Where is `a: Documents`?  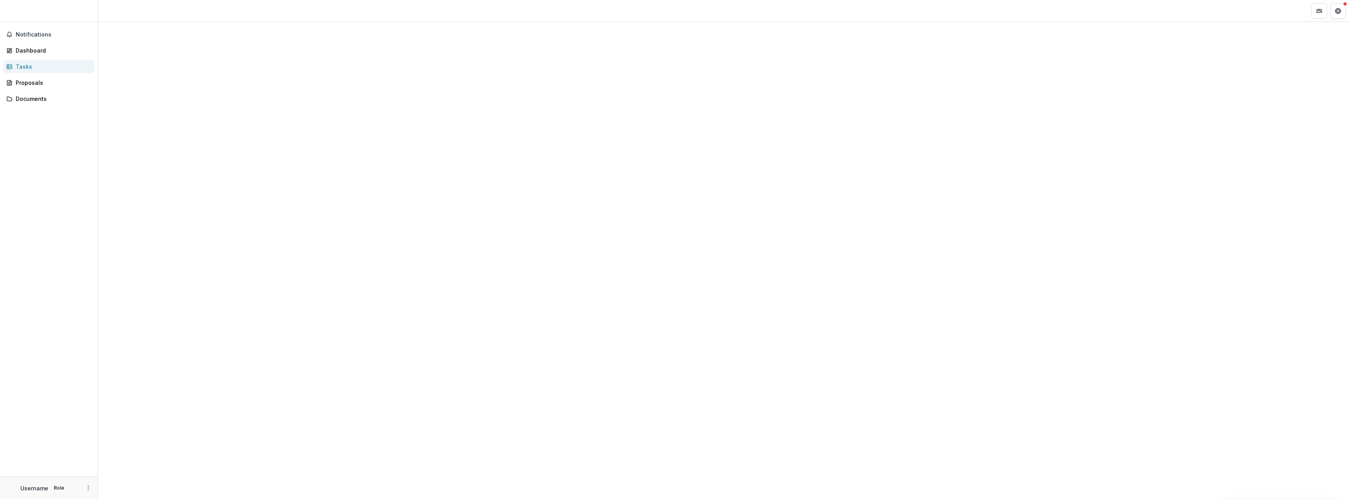
a: Documents is located at coordinates (49, 98).